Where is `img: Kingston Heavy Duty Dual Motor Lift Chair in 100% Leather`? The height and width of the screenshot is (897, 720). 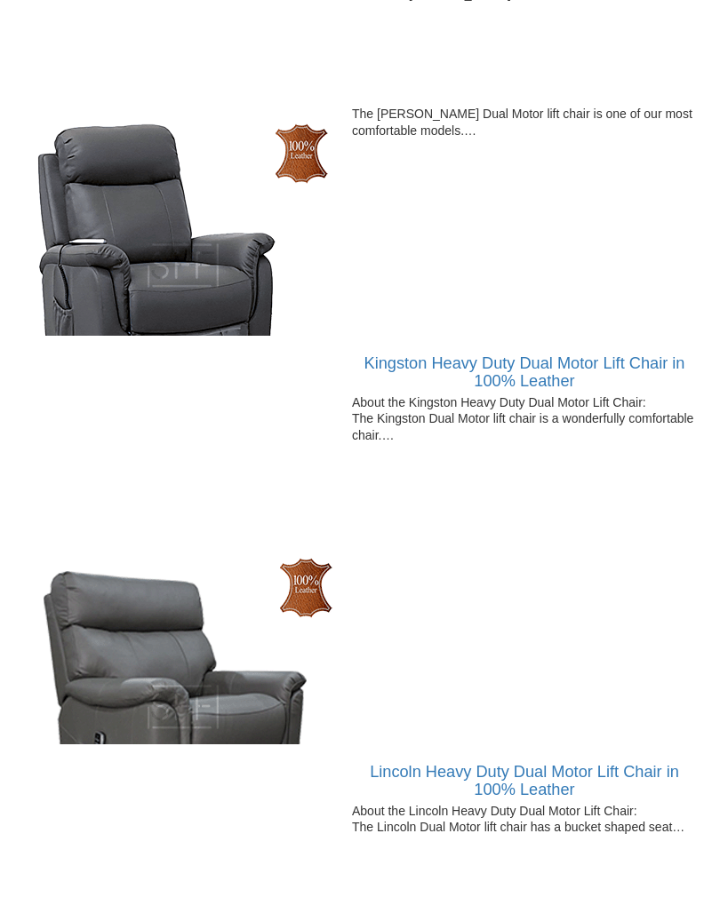
img: Kingston Heavy Duty Dual Motor Lift Chair in 100% Leather is located at coordinates (183, 707).